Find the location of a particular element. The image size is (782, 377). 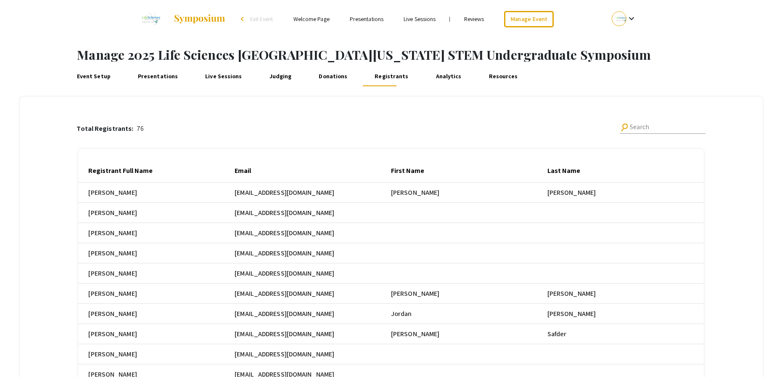

span: Exit Event is located at coordinates (262, 19).